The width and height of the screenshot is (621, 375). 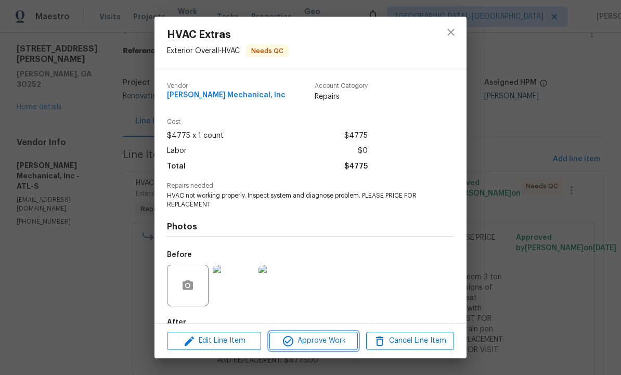 I want to click on span: Exterior Overall - HVAC, so click(x=203, y=51).